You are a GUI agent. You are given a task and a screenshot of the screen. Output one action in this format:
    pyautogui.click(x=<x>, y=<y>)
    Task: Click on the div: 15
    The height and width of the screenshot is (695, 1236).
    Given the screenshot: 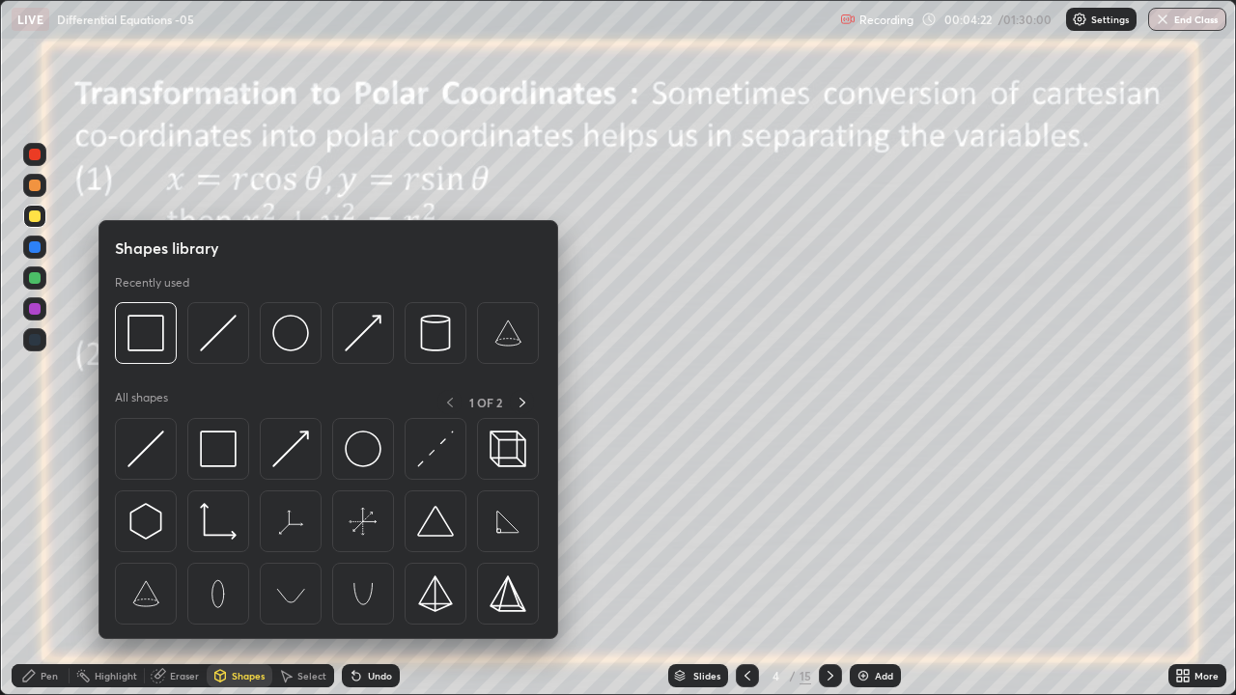 What is the action you would take?
    pyautogui.click(x=805, y=676)
    